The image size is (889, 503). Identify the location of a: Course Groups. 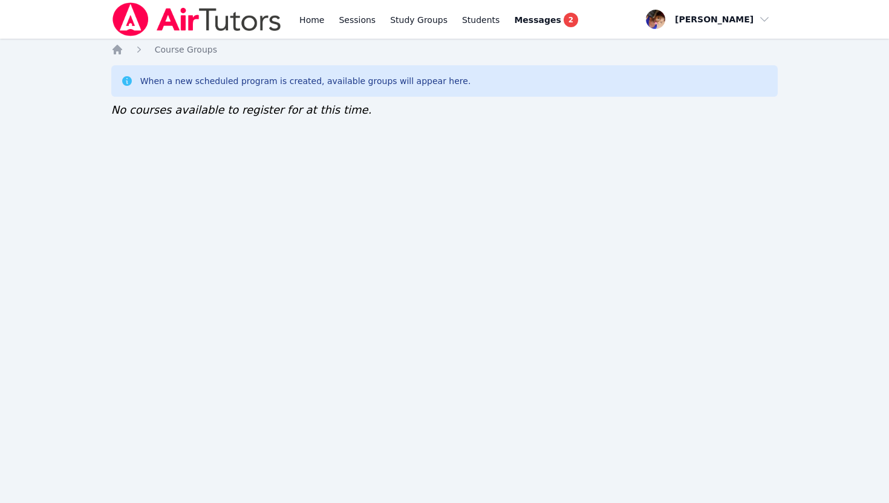
(186, 50).